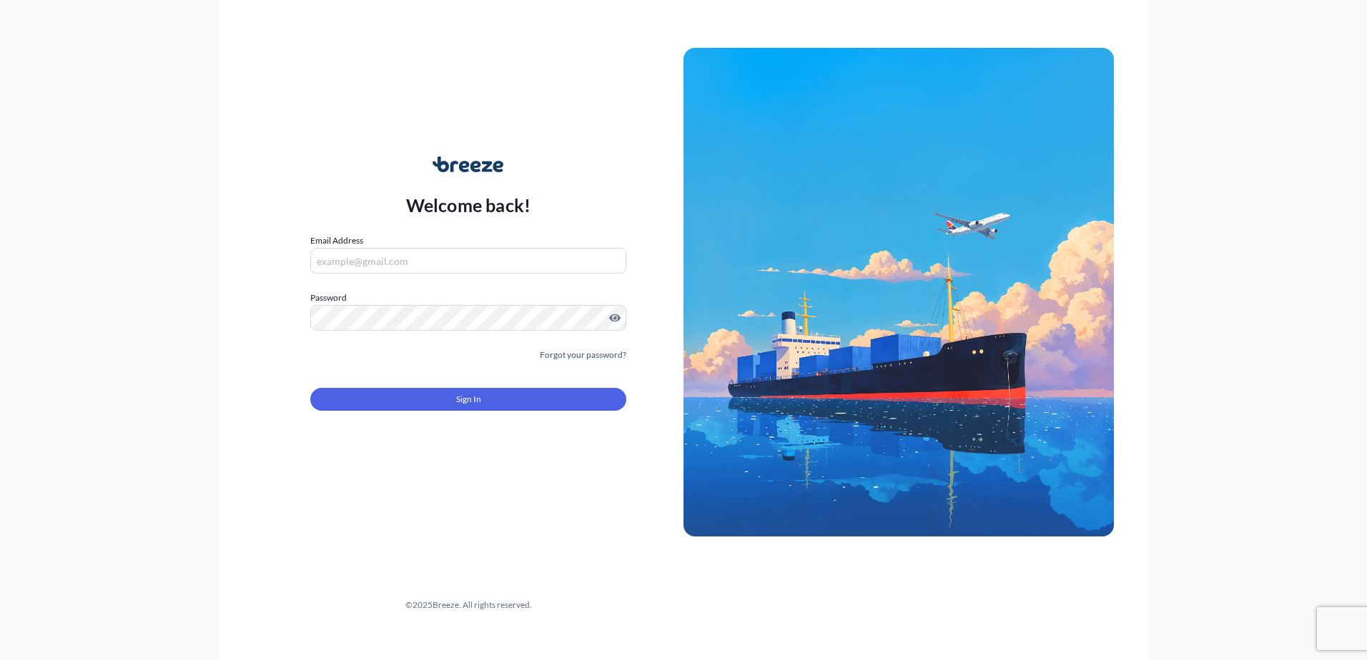 Image resolution: width=1367 pixels, height=660 pixels. I want to click on span: Sign In, so click(468, 400).